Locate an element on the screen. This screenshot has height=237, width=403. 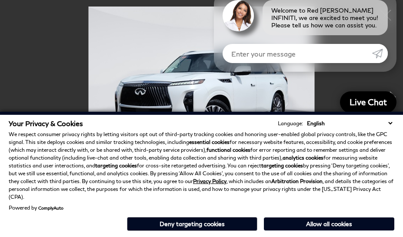
u: Privacy Policy is located at coordinates (210, 181).